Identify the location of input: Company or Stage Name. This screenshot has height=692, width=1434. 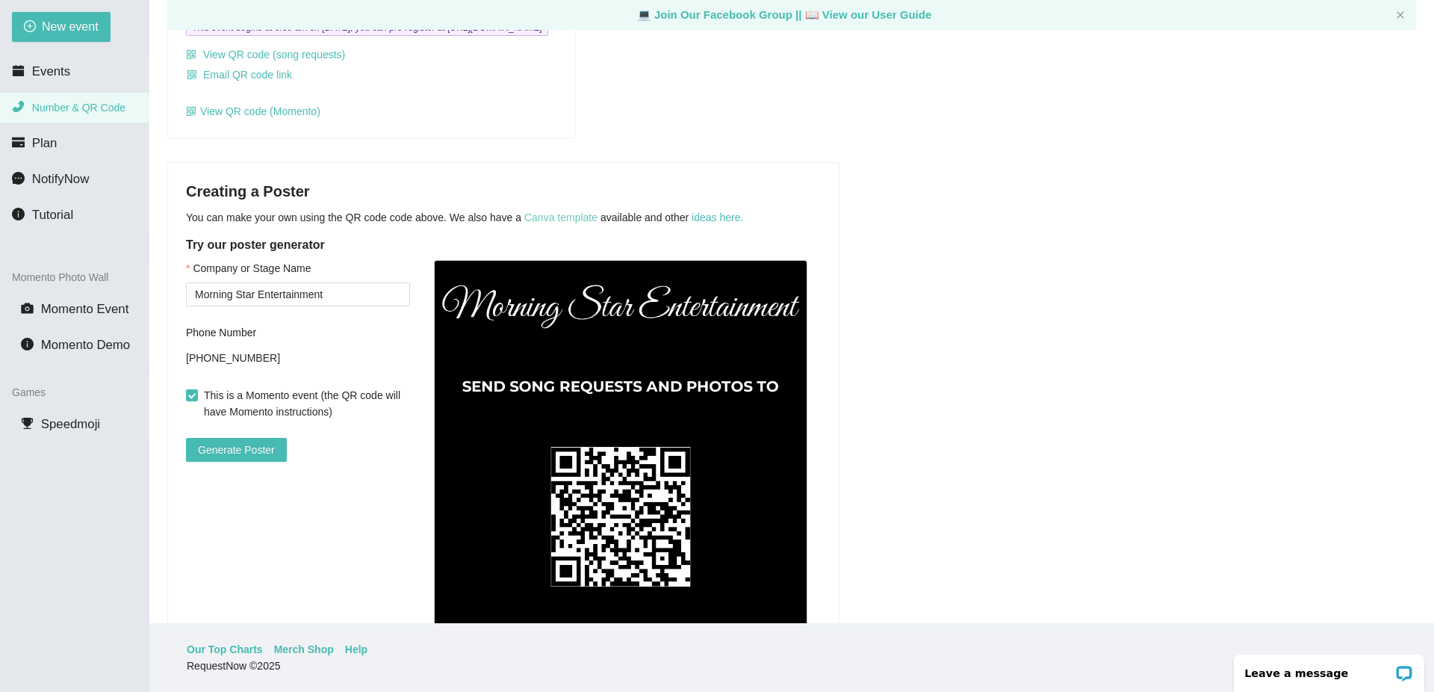
(298, 294).